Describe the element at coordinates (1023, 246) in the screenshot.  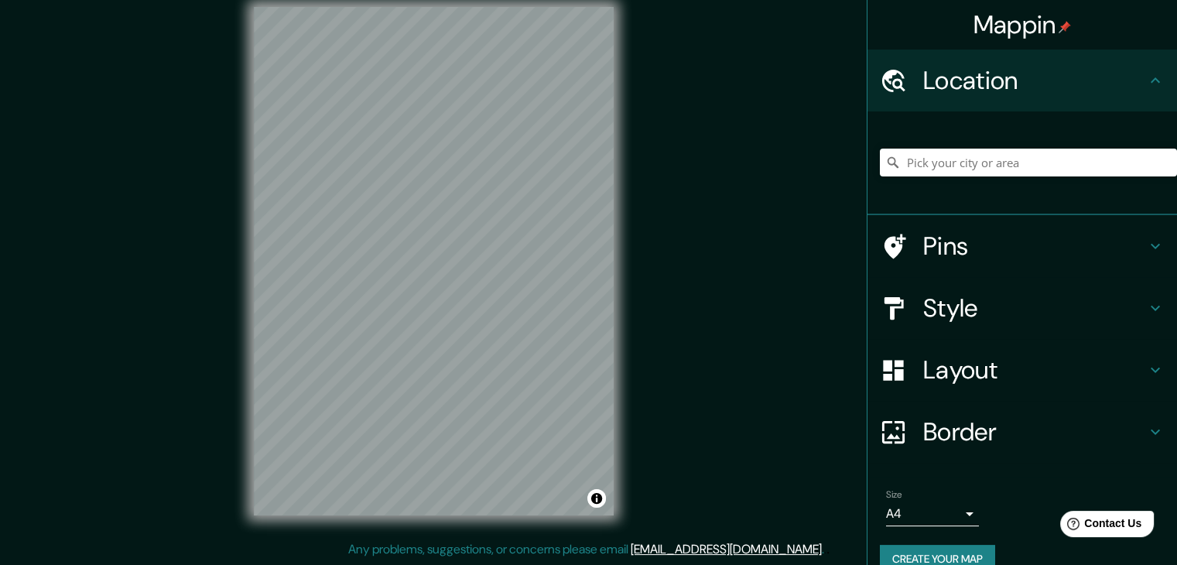
I see `div: Pins` at that location.